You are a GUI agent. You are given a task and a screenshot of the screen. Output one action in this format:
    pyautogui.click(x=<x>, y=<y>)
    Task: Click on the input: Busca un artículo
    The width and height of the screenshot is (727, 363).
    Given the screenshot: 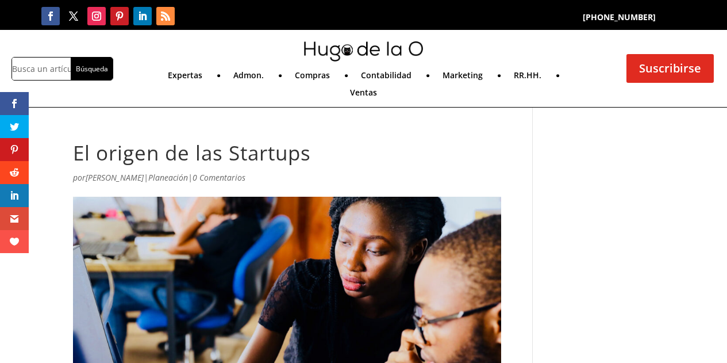 What is the action you would take?
    pyautogui.click(x=41, y=68)
    